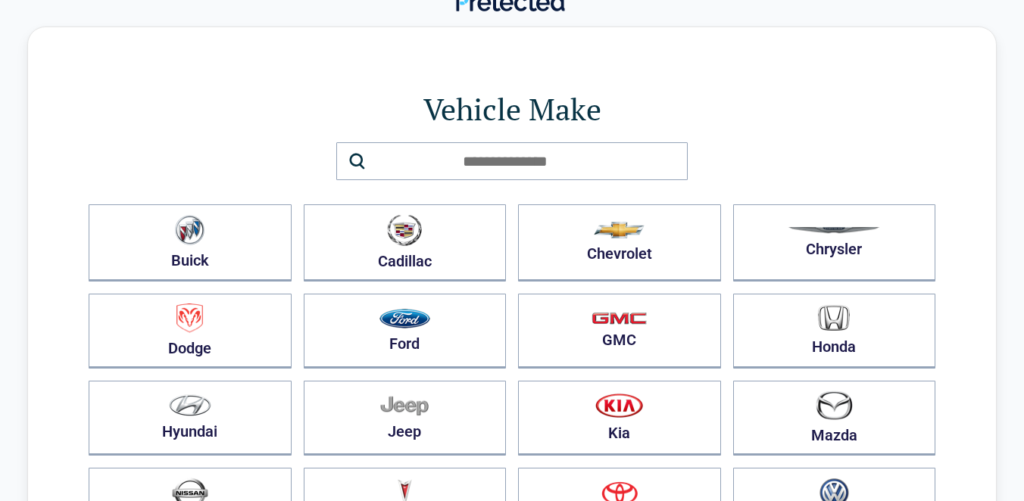 This screenshot has width=1024, height=501. What do you see at coordinates (190, 331) in the screenshot?
I see `button: Dodge` at bounding box center [190, 331].